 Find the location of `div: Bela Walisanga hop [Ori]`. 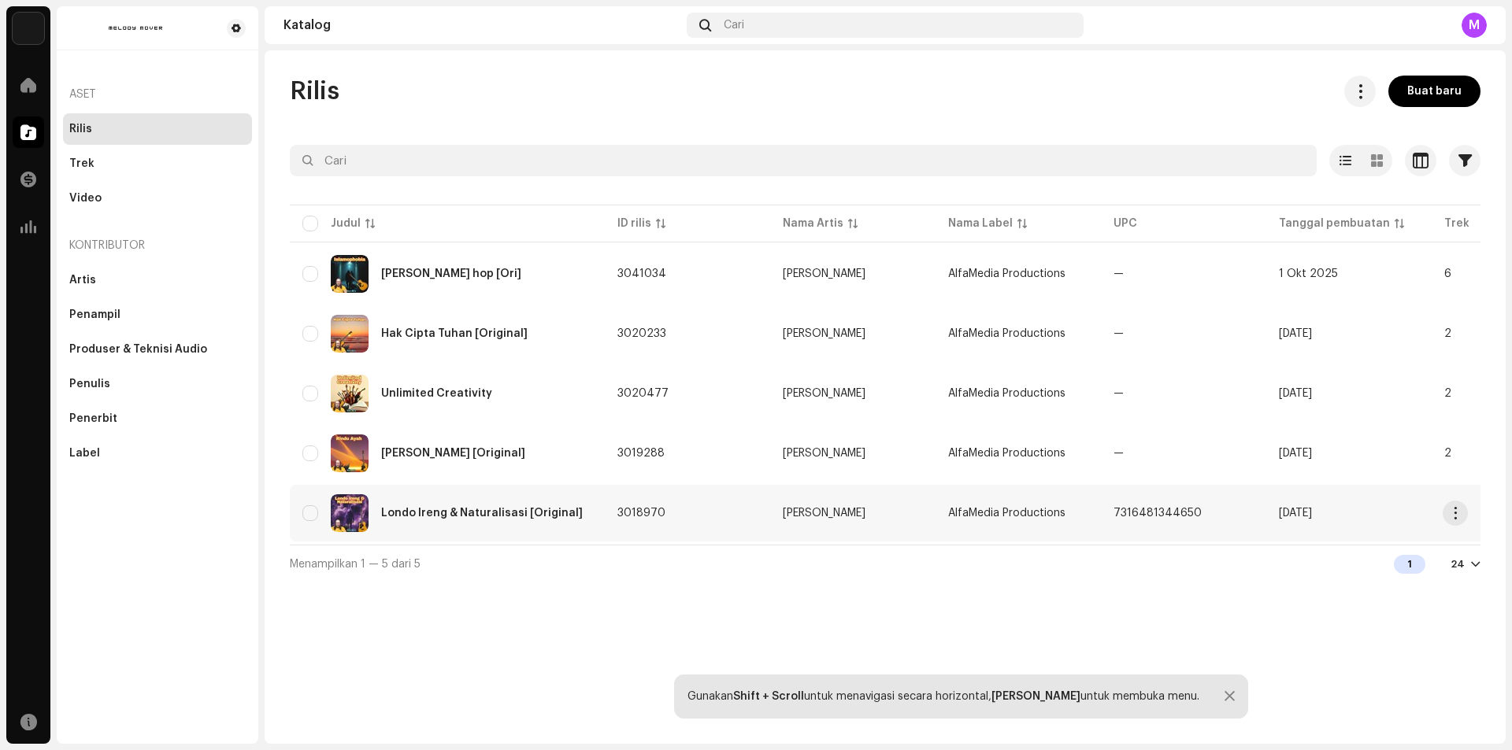

div: Bela Walisanga hop [Ori] is located at coordinates (451, 274).